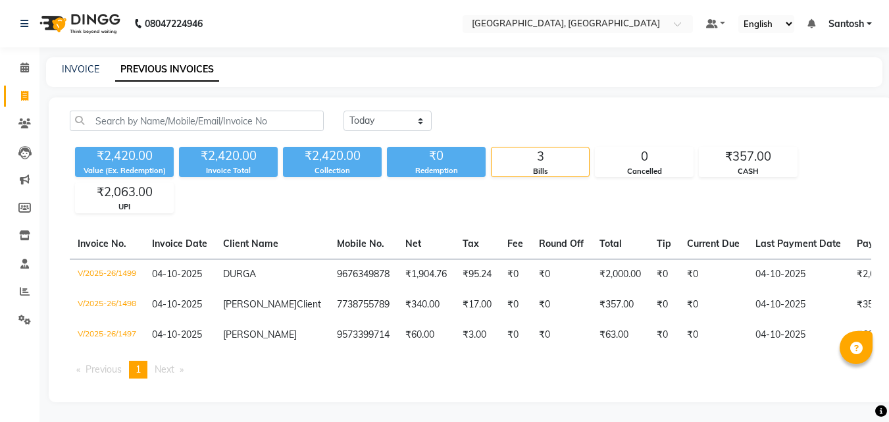  Describe the element at coordinates (309, 304) in the screenshot. I see `span: Client` at that location.